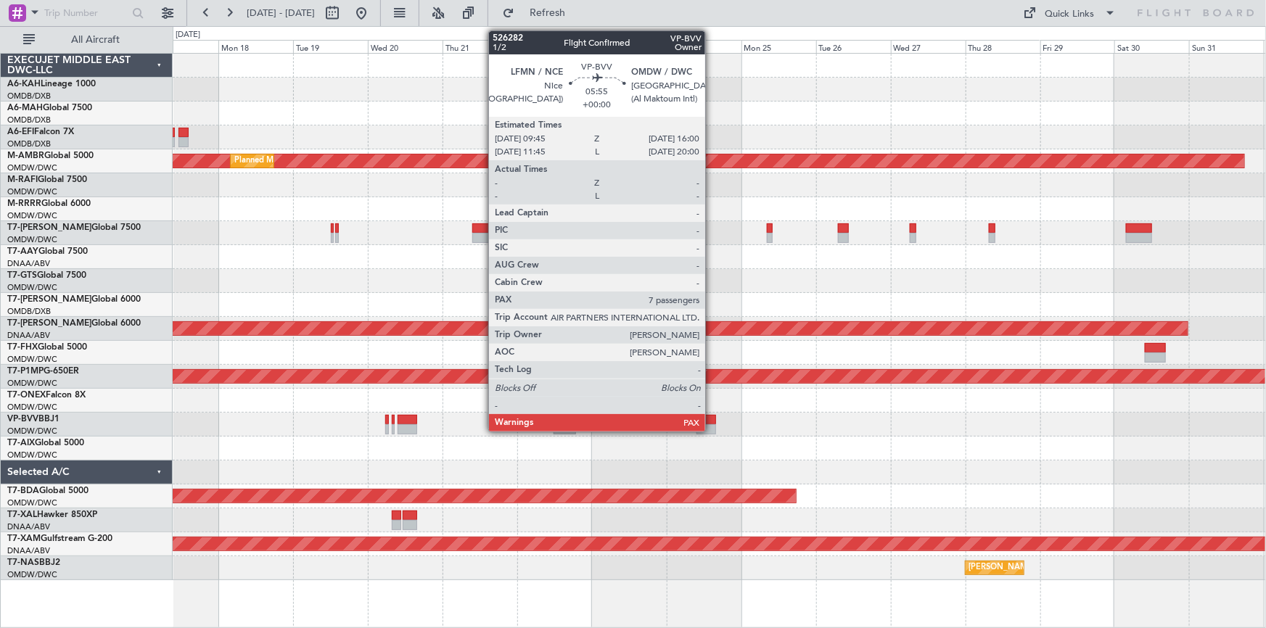  What do you see at coordinates (46, 395) in the screenshot?
I see `a: T7-ONEXFalcon 8X` at bounding box center [46, 395].